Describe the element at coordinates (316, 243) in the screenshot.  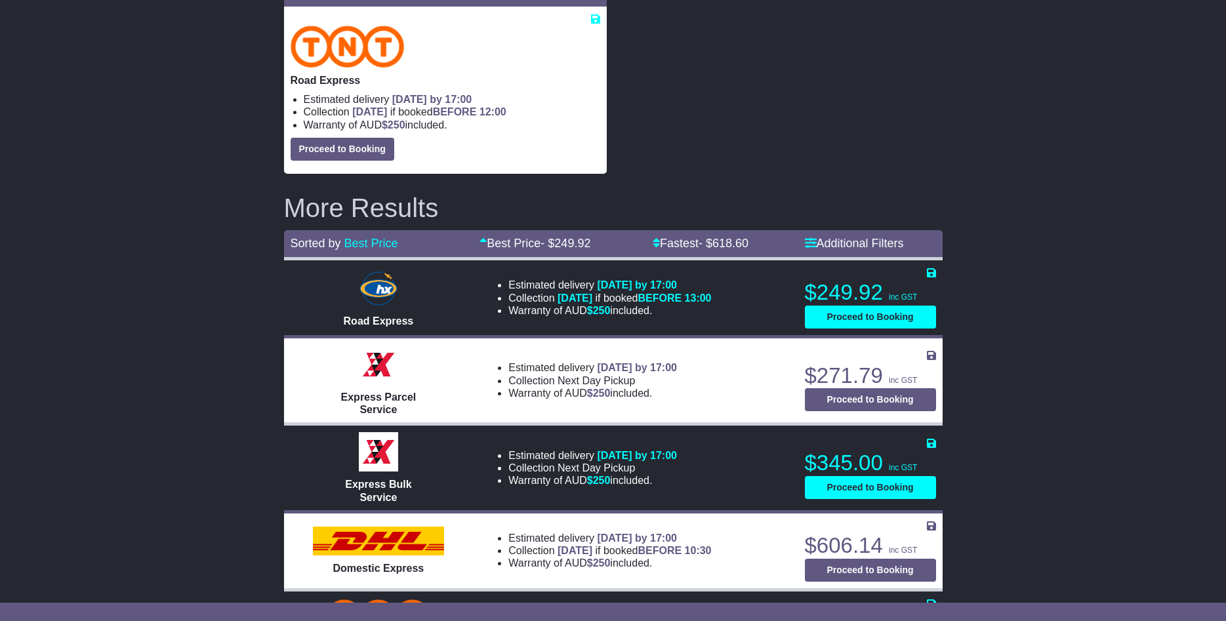
I see `span: Sorted by` at that location.